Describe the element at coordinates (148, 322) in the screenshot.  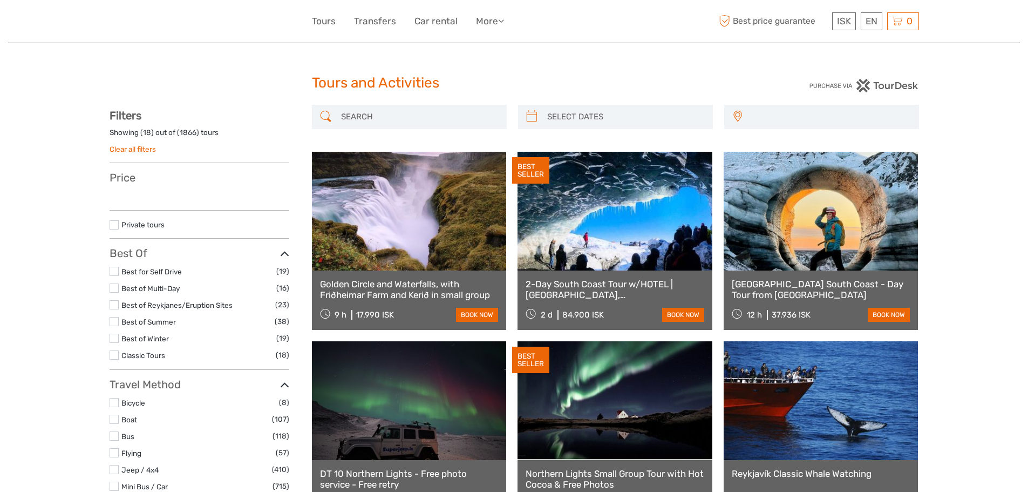
I see `a: Best of Summer` at that location.